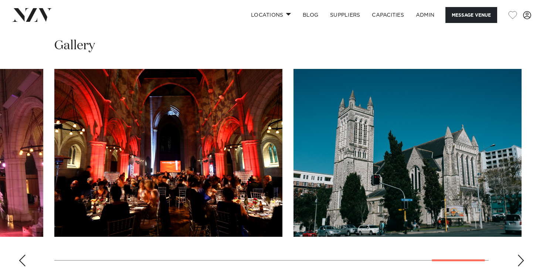  What do you see at coordinates (388, 15) in the screenshot?
I see `a: Capacities` at bounding box center [388, 15].